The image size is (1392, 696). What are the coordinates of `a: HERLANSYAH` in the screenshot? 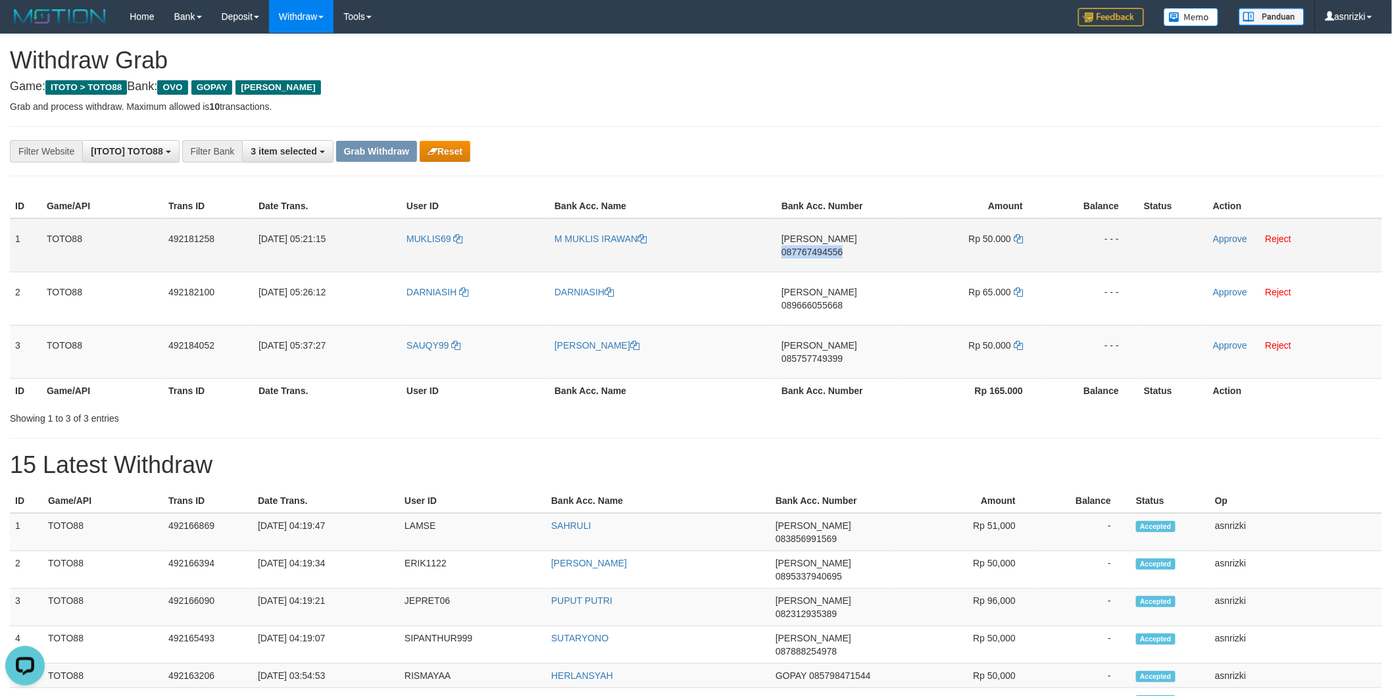 It's located at (582, 676).